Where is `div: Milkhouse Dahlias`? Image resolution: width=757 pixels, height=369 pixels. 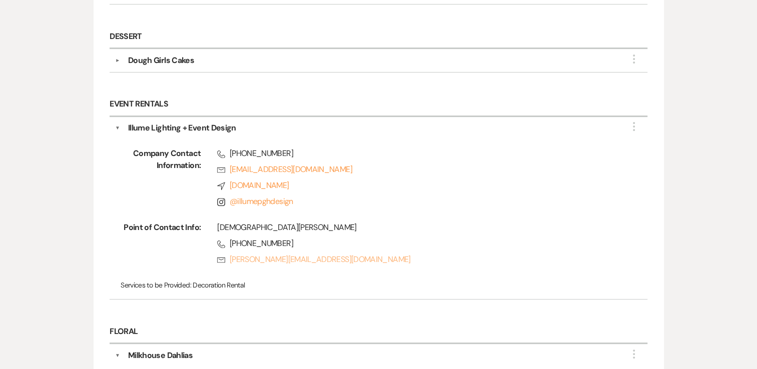 div: Milkhouse Dahlias is located at coordinates (160, 356).